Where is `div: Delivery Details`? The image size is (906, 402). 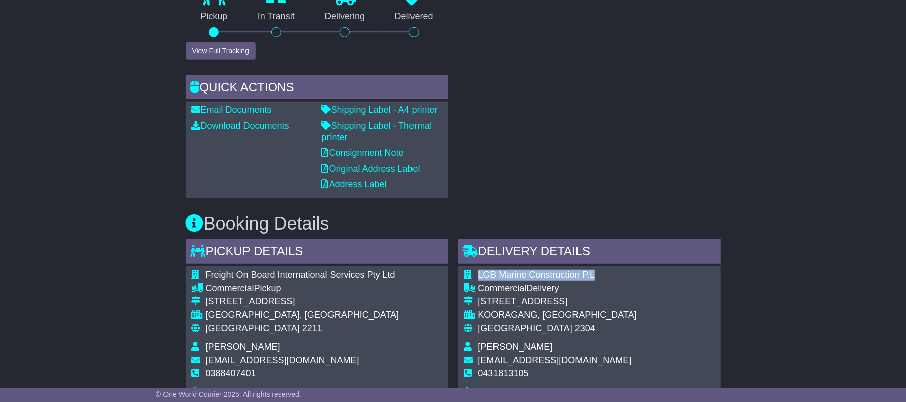 div: Delivery Details is located at coordinates (590, 253).